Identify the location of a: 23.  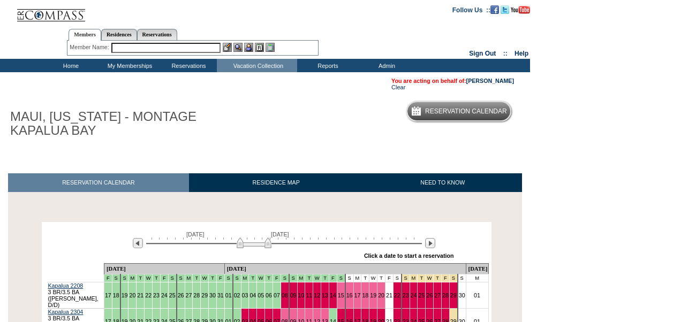
(406, 295).